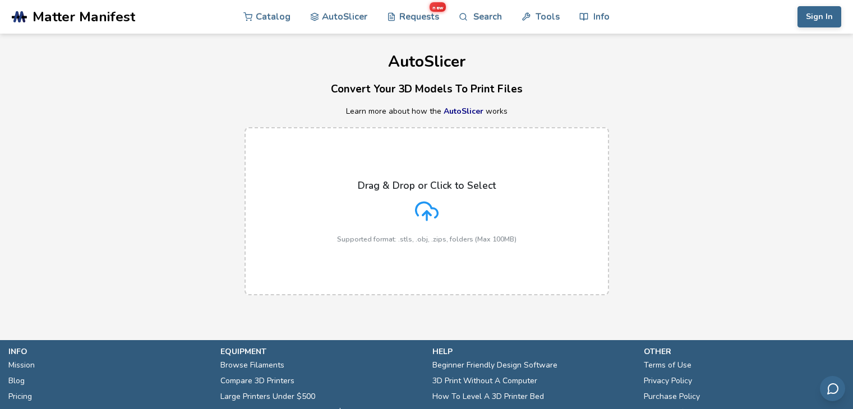 The width and height of the screenshot is (853, 409). What do you see at coordinates (463, 111) in the screenshot?
I see `a: AutoSlicer` at bounding box center [463, 111].